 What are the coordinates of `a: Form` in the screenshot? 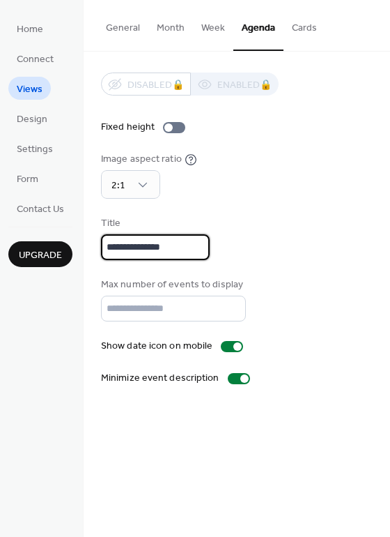 It's located at (27, 178).